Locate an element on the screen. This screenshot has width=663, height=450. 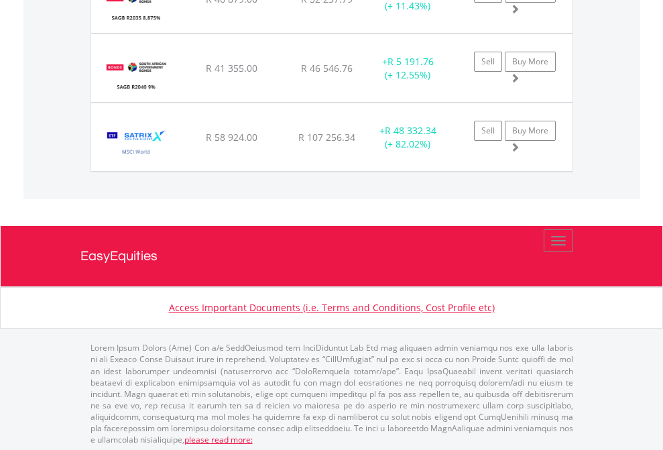
img: TFSA.ZA.R2040.png is located at coordinates (136, 74).